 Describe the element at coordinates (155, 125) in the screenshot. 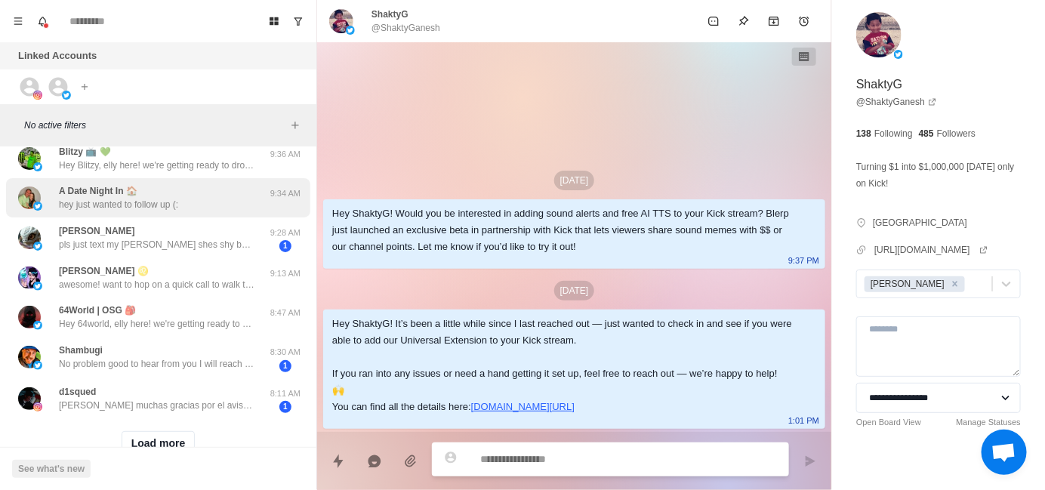

I see `p: No active filters` at that location.